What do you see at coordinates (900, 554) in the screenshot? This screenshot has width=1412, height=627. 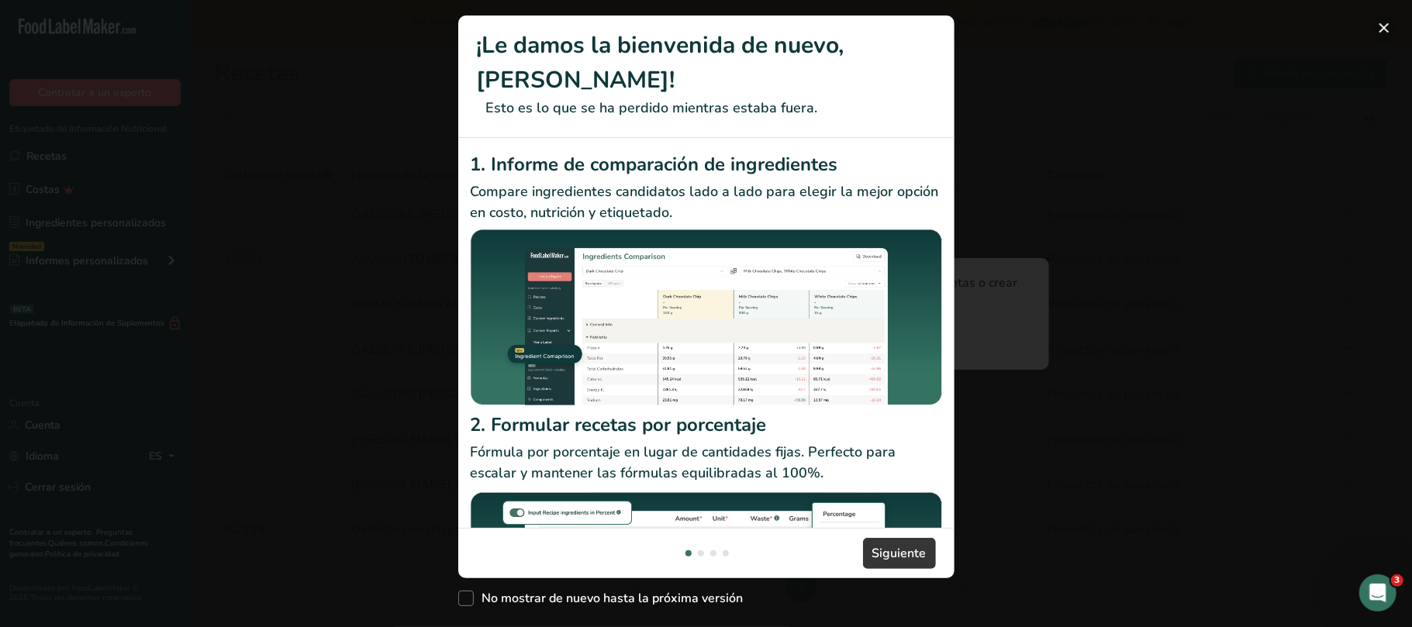 I see `button: Siguiente` at bounding box center [900, 554].